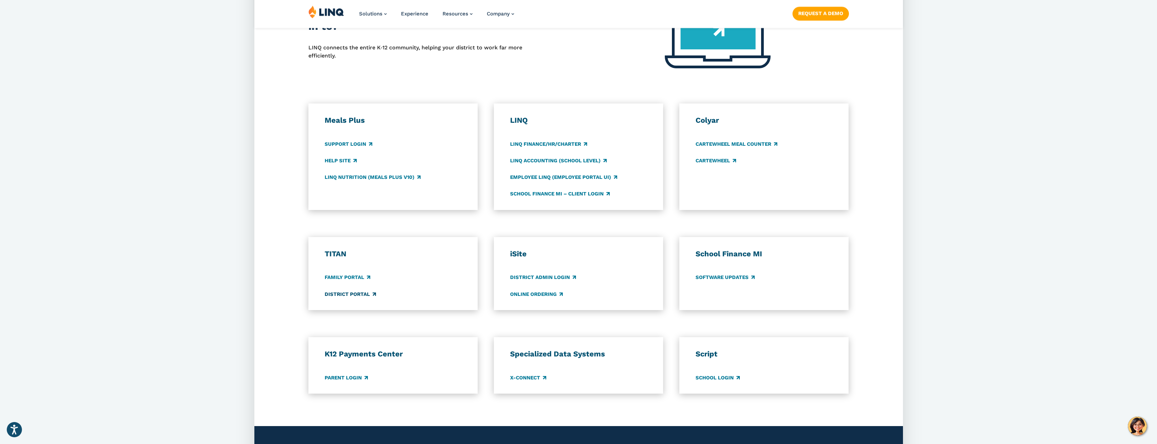 The height and width of the screenshot is (444, 1157). What do you see at coordinates (725, 277) in the screenshot?
I see `a: Software Updates` at bounding box center [725, 277].